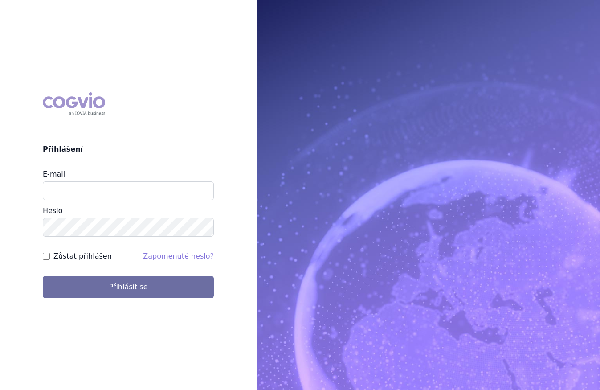 Image resolution: width=600 pixels, height=390 pixels. Describe the element at coordinates (74, 104) in the screenshot. I see `div: COGVIO` at that location.